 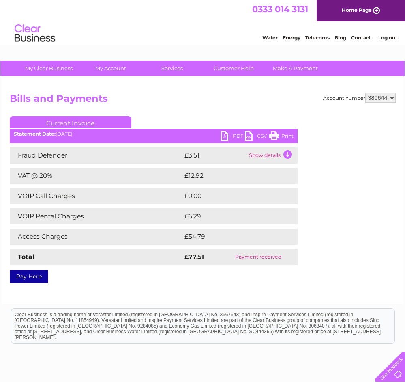 I want to click on a: My Clear Business, so click(x=49, y=68).